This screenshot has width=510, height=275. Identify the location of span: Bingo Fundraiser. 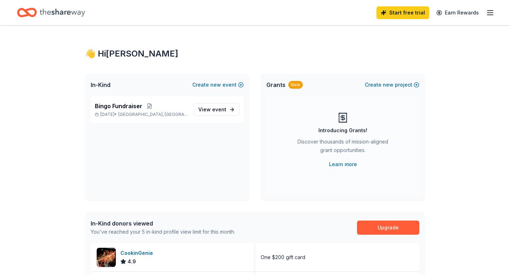
(119, 106).